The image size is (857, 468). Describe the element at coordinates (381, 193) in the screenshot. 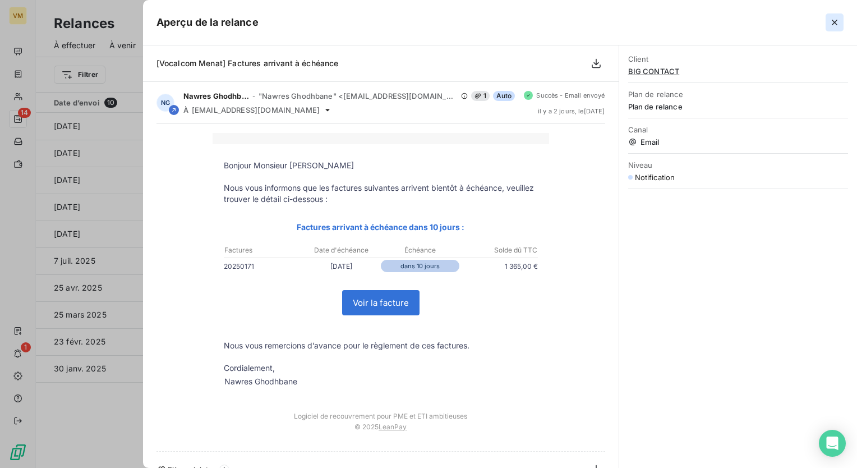

I see `p: Nous vous informons que les factures suivantes arrivent bientôt à échéance, veuillez trouver le d...` at that location.